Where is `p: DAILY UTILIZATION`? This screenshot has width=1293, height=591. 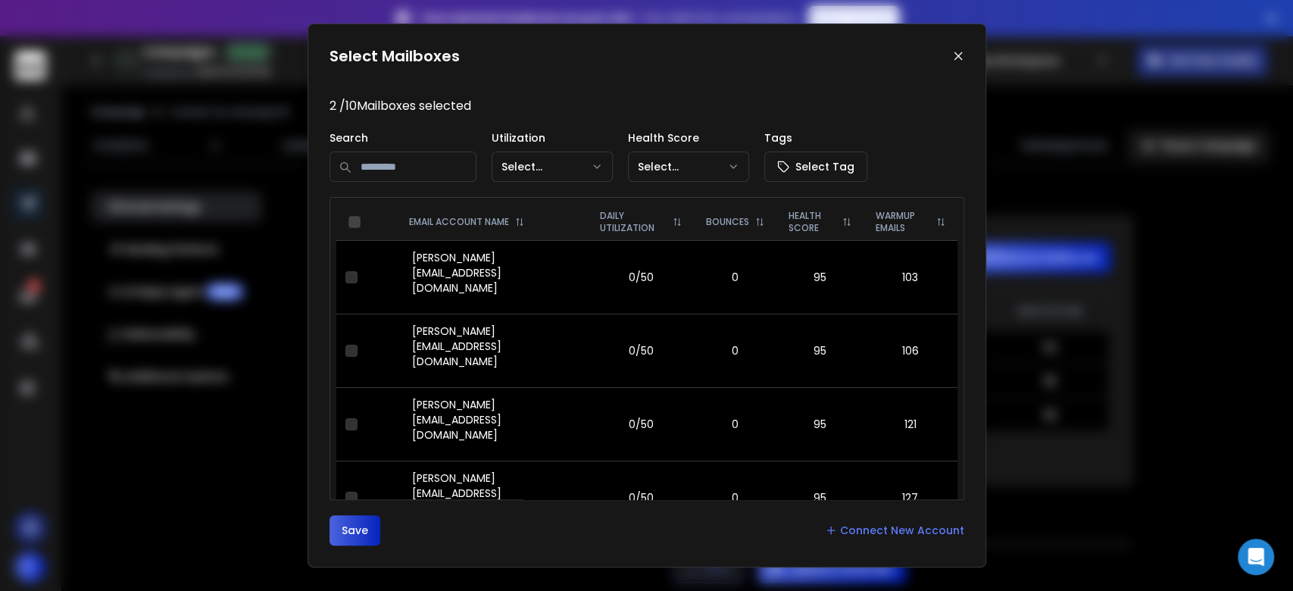
p: DAILY UTILIZATION is located at coordinates (633, 222).